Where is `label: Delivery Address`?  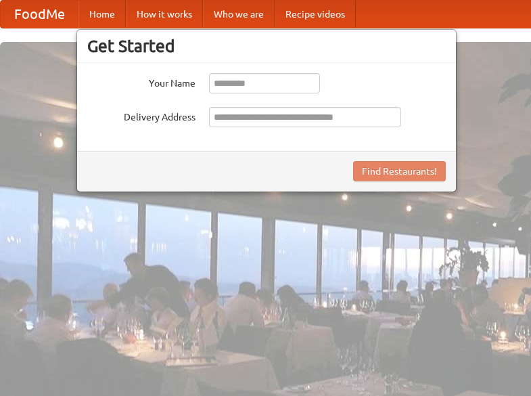 label: Delivery Address is located at coordinates (141, 115).